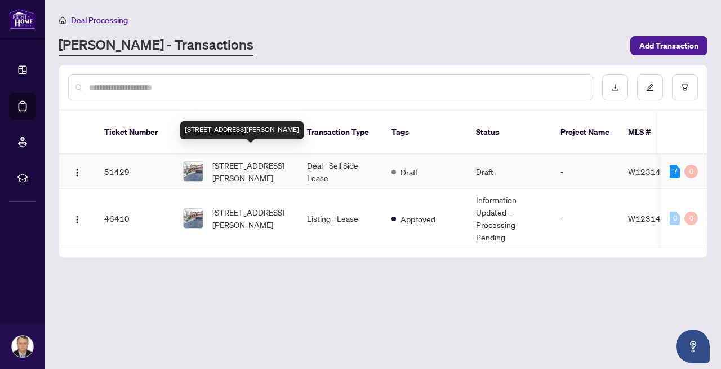  What do you see at coordinates (418, 219) in the screenshot?
I see `span: Approved` at bounding box center [418, 219].